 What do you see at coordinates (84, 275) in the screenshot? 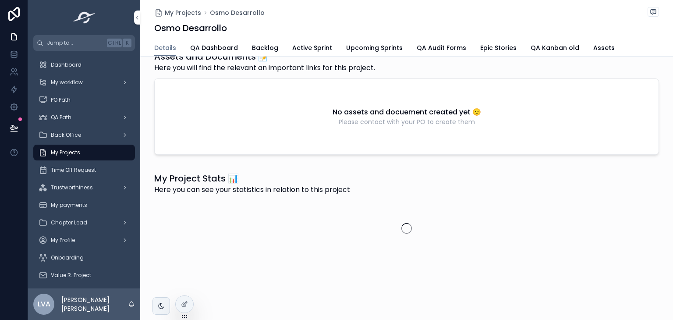
I see `a: Value R. Project` at bounding box center [84, 275].